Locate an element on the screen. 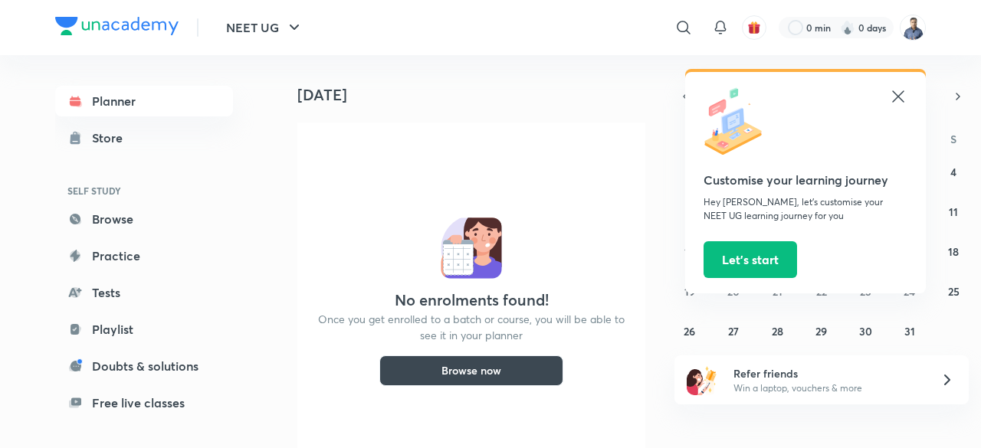 This screenshot has width=981, height=448. img: referral is located at coordinates (702, 380).